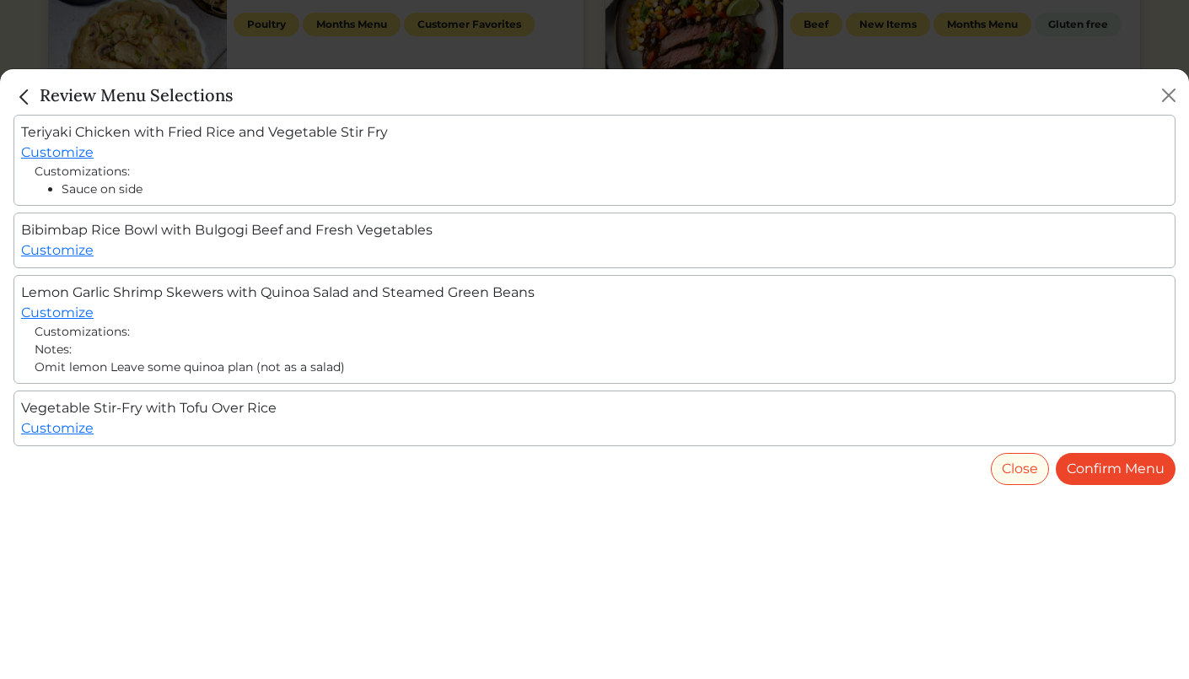  I want to click on div: Customizations:, so click(595, 181).